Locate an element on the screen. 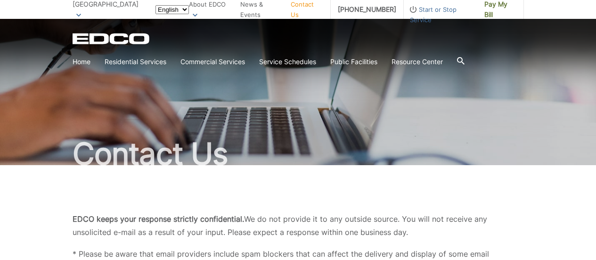 The image size is (596, 260). a: Residential Services is located at coordinates (135, 62).